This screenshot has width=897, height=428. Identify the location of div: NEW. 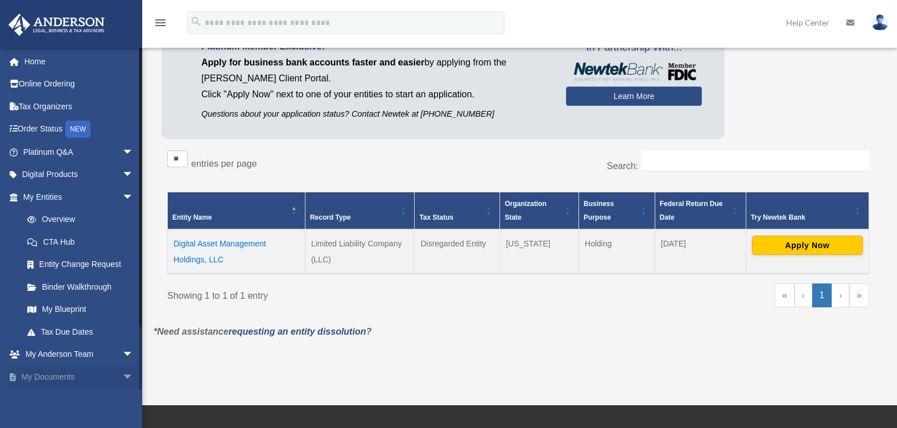
(78, 129).